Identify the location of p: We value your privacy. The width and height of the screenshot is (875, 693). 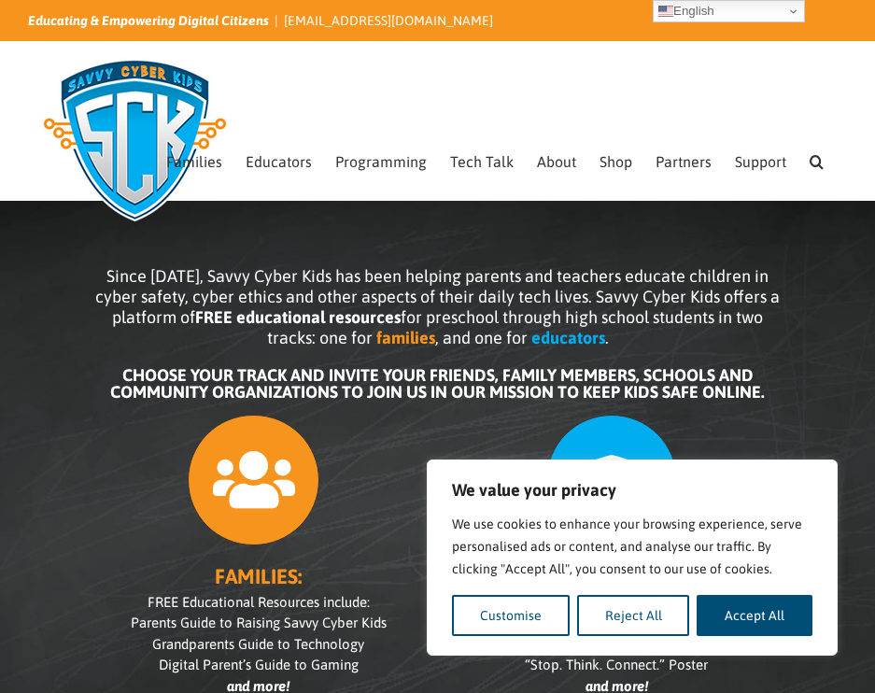
(632, 490).